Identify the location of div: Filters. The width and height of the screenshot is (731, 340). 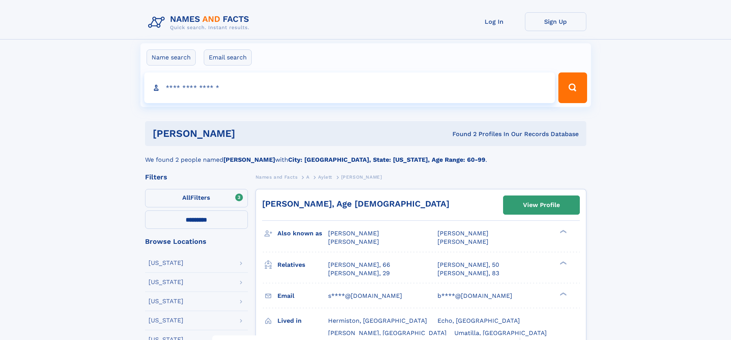
(196, 177).